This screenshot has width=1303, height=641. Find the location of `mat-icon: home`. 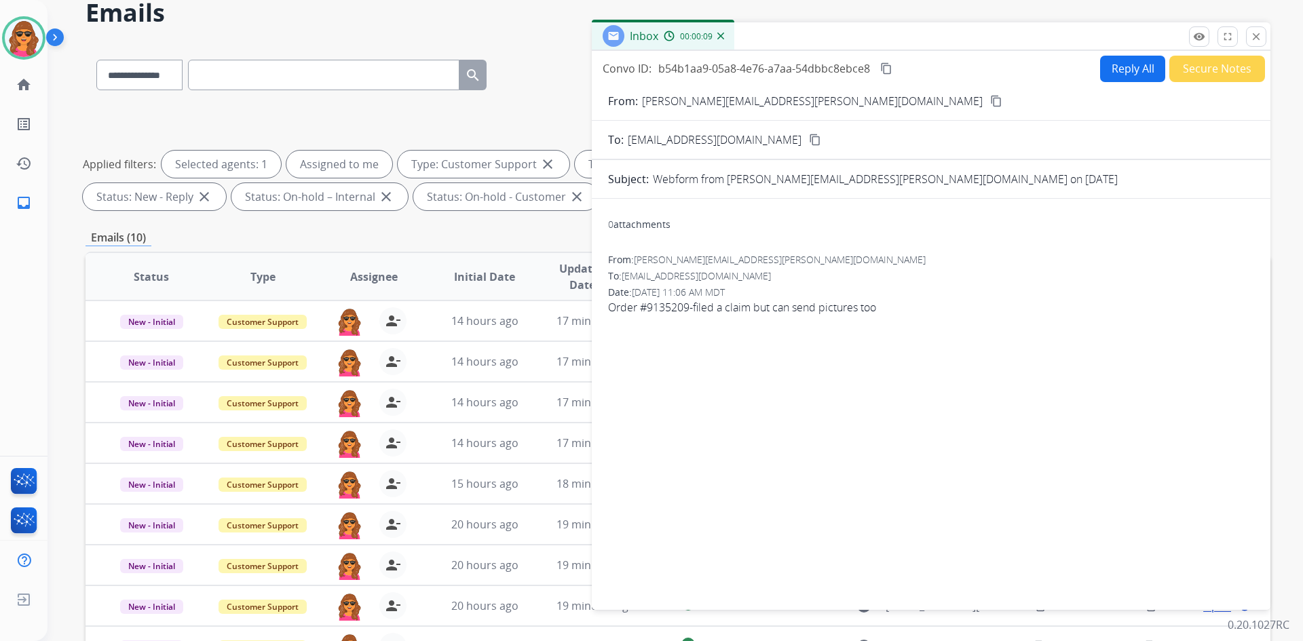

mat-icon: home is located at coordinates (24, 85).